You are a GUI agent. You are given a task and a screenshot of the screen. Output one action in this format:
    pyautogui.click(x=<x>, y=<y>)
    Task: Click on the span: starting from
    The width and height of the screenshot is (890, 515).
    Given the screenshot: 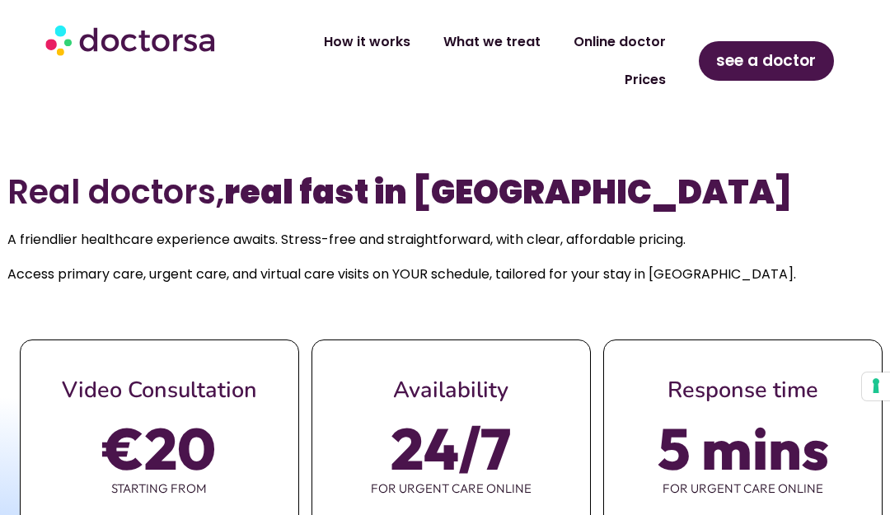 What is the action you would take?
    pyautogui.click(x=159, y=489)
    